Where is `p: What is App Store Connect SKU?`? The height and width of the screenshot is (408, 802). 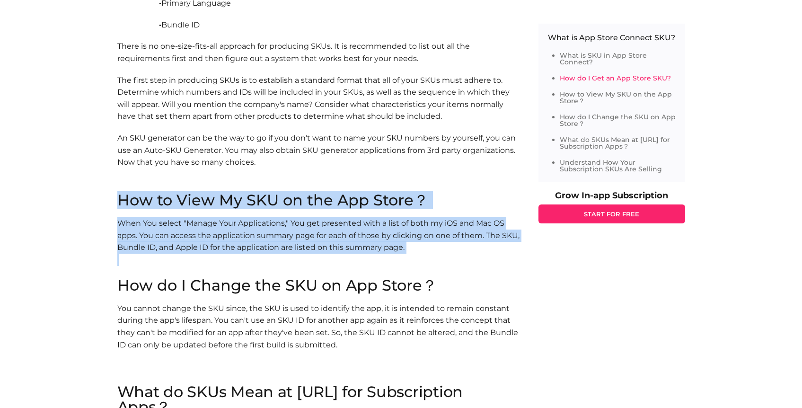 p: What is App Store Connect SKU? is located at coordinates (612, 38).